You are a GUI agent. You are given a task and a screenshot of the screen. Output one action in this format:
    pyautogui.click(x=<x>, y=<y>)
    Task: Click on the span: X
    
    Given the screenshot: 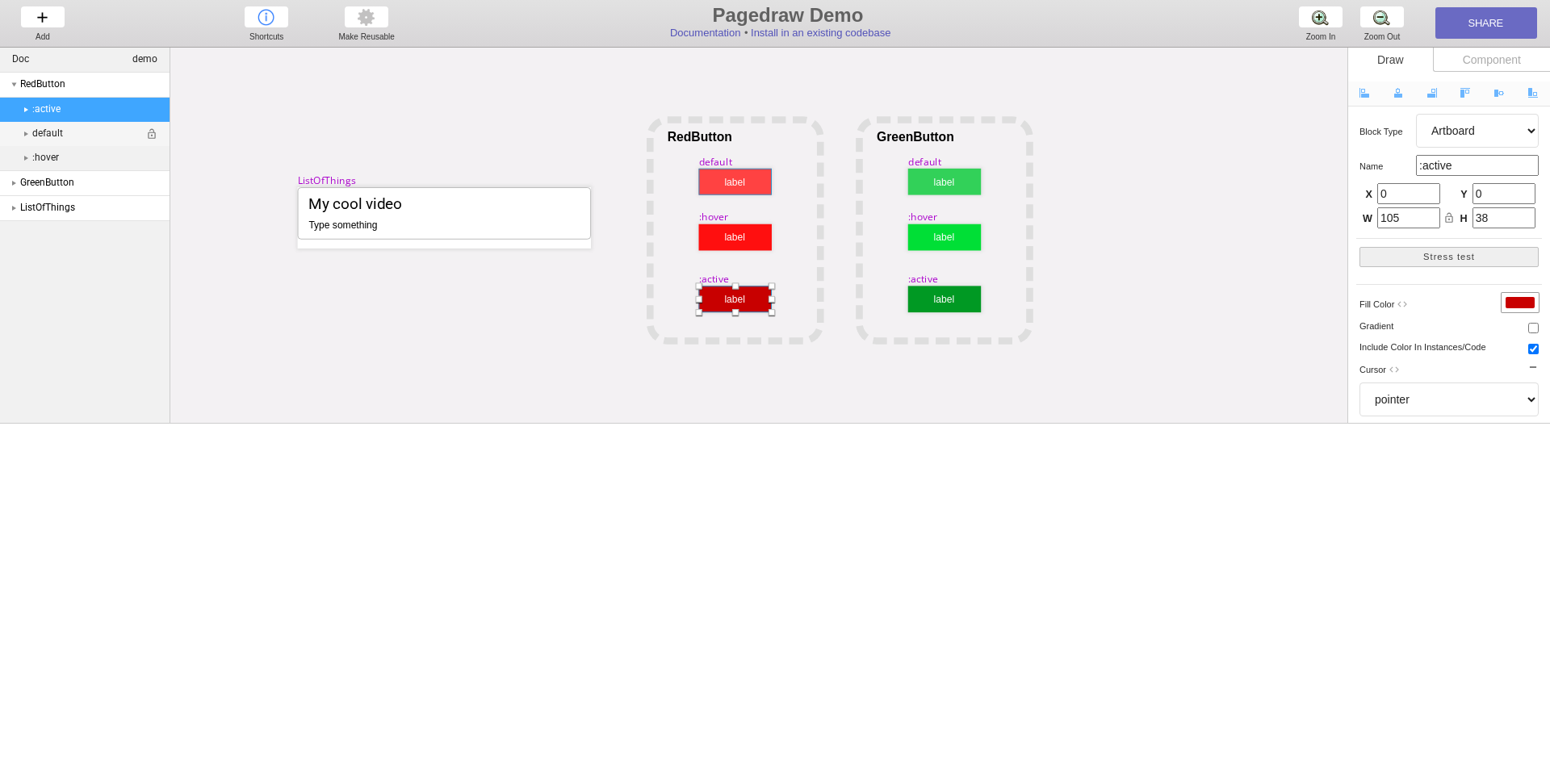 What is the action you would take?
    pyautogui.click(x=1368, y=195)
    